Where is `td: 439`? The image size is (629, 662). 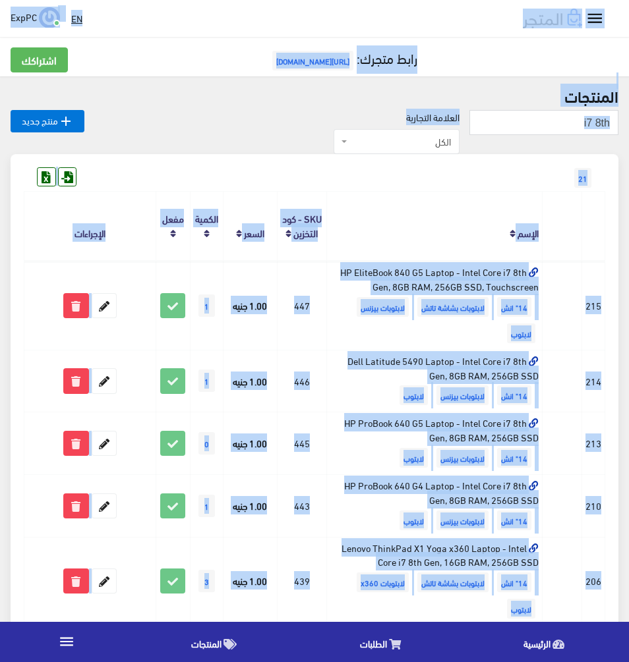
td: 439 is located at coordinates (301, 581).